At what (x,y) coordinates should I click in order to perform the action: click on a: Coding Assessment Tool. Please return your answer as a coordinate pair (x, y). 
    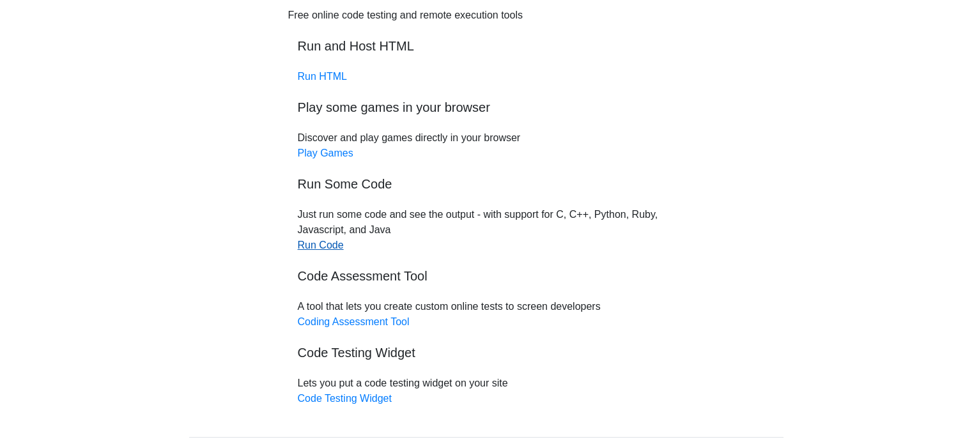
    Looking at the image, I should click on (353, 321).